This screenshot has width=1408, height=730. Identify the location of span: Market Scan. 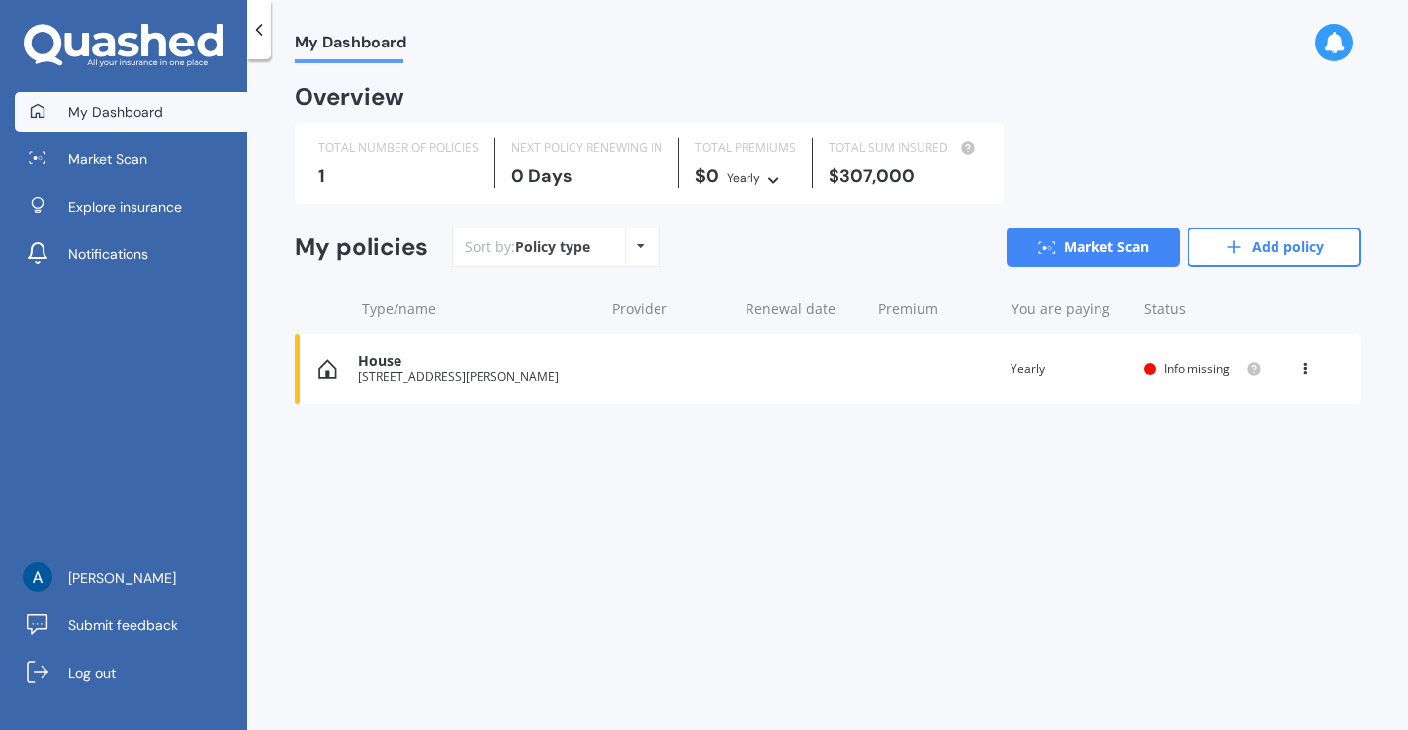
(108, 159).